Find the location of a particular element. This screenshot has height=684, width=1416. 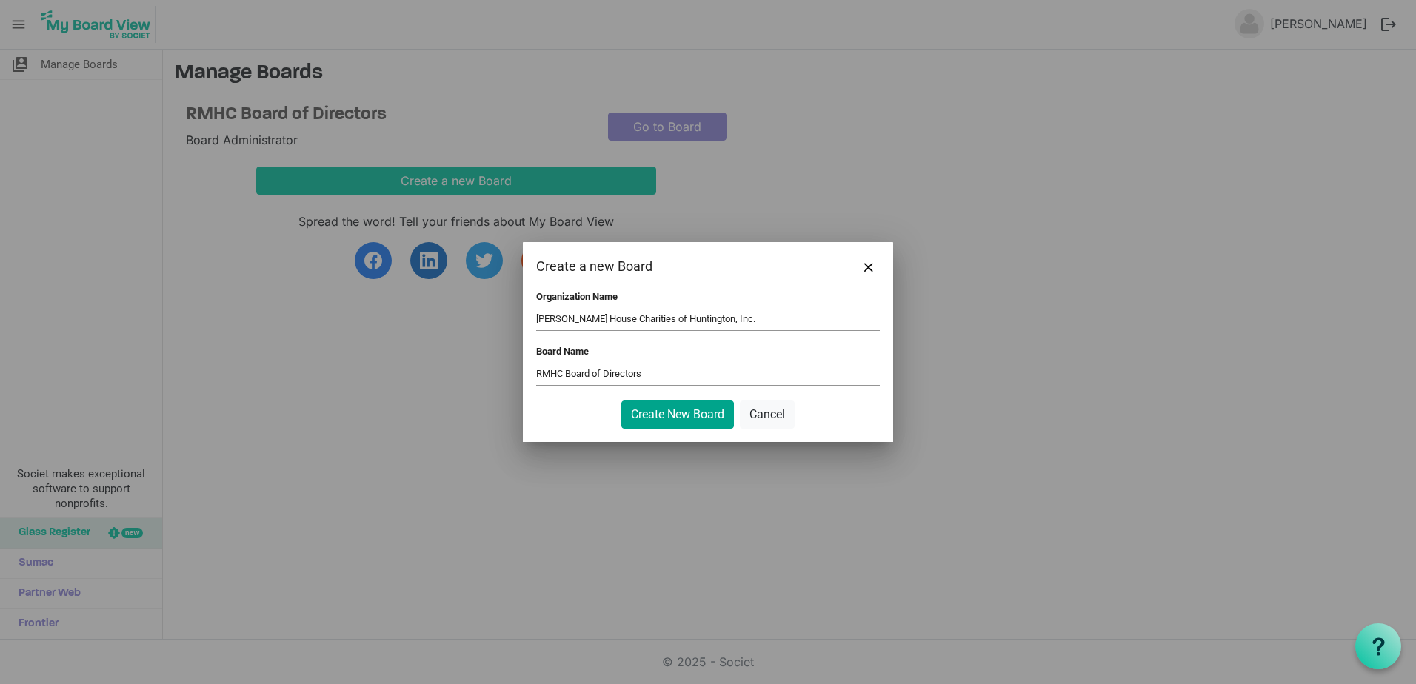

label: Organization Name is located at coordinates (577, 296).